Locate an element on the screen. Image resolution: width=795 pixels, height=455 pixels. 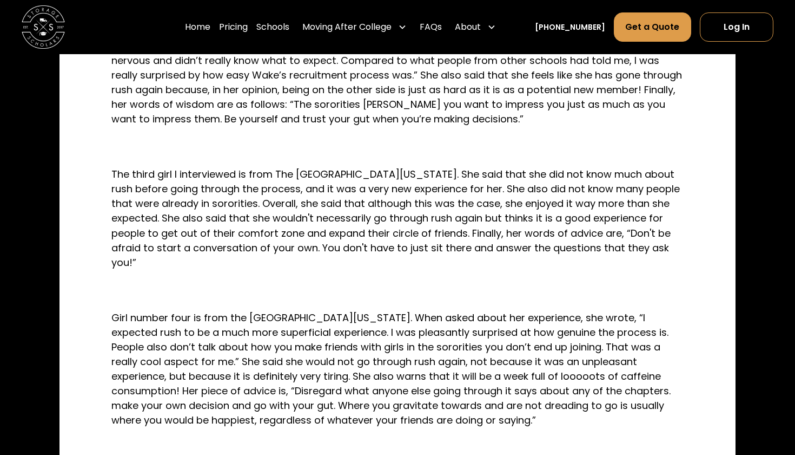
a: Get a Quote is located at coordinates (653, 27).